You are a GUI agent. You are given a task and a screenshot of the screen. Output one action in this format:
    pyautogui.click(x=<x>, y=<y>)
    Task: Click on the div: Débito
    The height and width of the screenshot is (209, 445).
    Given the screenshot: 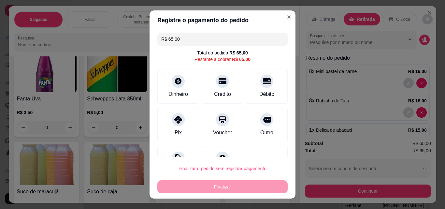 What is the action you would take?
    pyautogui.click(x=267, y=94)
    